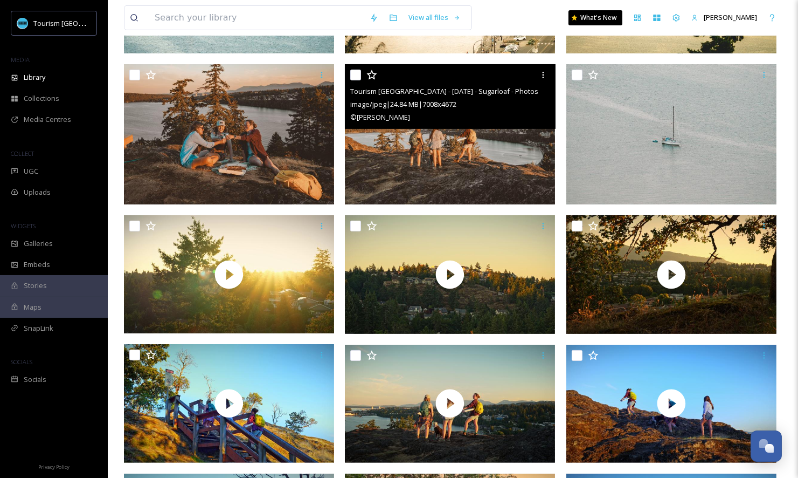 The height and width of the screenshot is (478, 798). I want to click on span: Socials, so click(35, 379).